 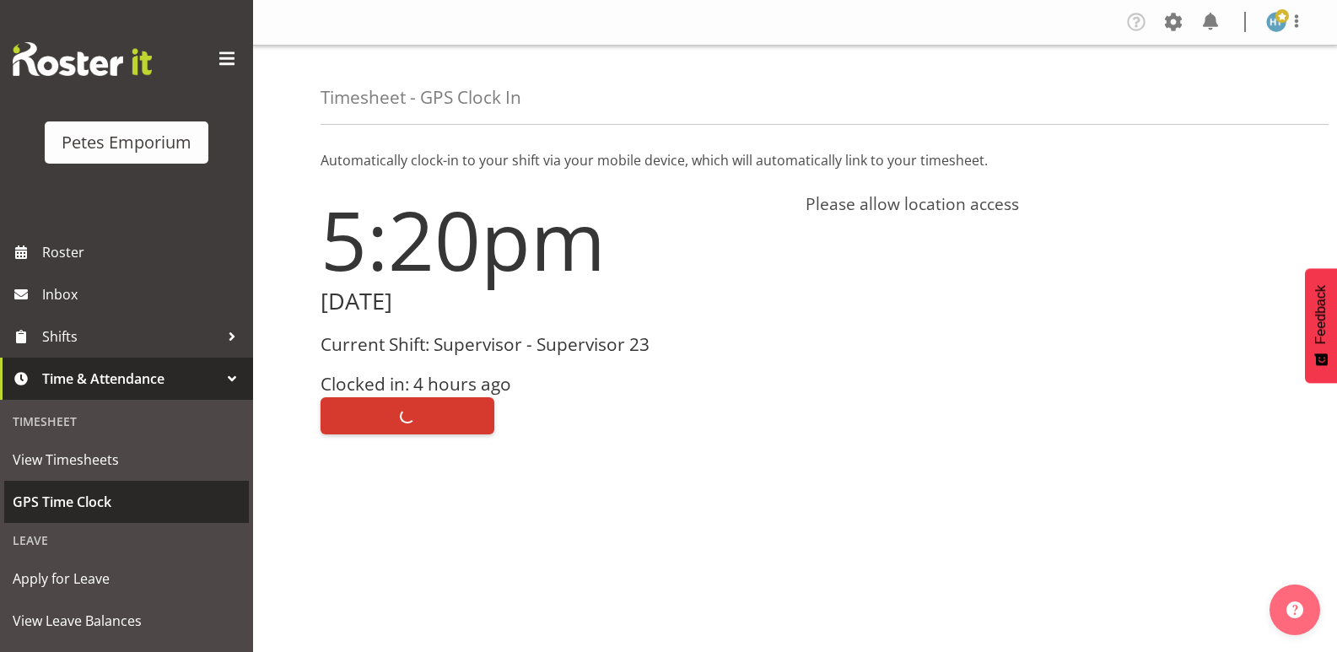 What do you see at coordinates (1037, 204) in the screenshot?
I see `h4: Please allow location access` at bounding box center [1037, 204].